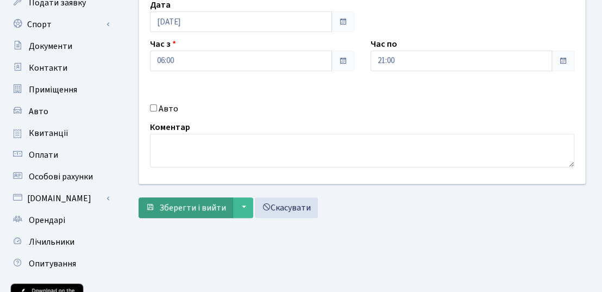 This screenshot has height=292, width=602. I want to click on a: Авто, so click(60, 111).